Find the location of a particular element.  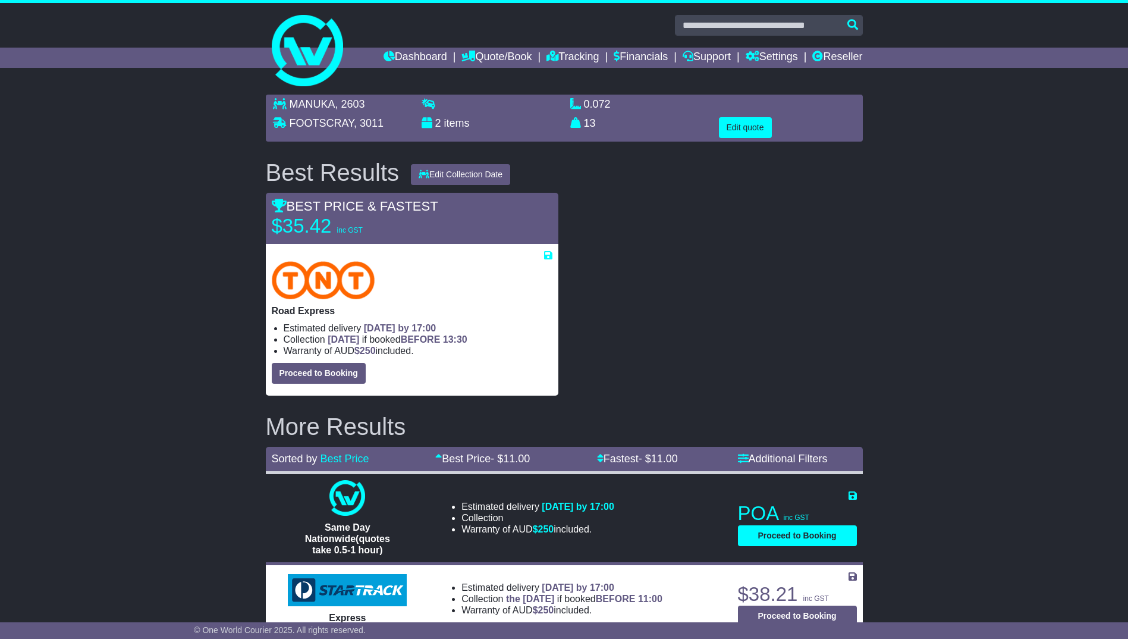

span: 11:00 is located at coordinates (650, 598).